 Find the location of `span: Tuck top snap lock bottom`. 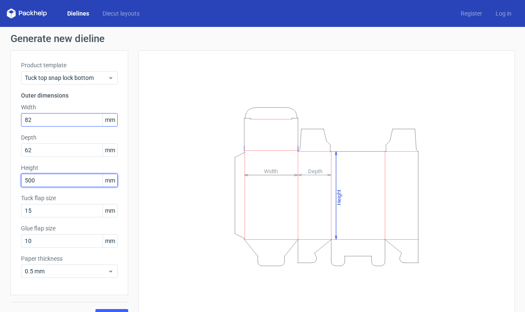

span: Tuck top snap lock bottom is located at coordinates (66, 78).